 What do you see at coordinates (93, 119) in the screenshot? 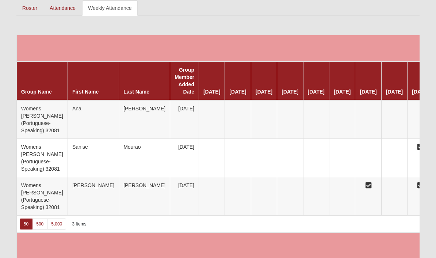
I see `td: Ana` at bounding box center [93, 119].